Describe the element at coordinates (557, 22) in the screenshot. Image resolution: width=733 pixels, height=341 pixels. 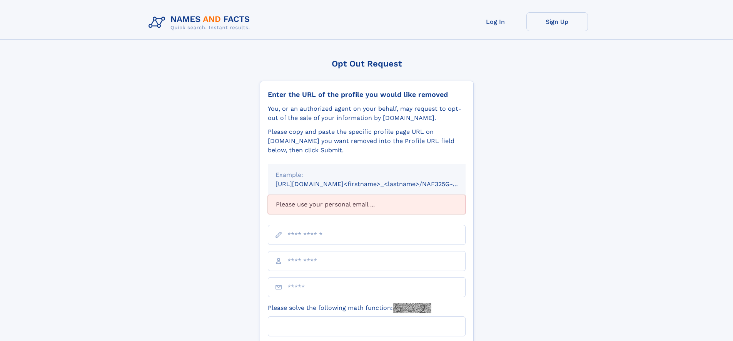
I see `a: Sign Up` at that location.